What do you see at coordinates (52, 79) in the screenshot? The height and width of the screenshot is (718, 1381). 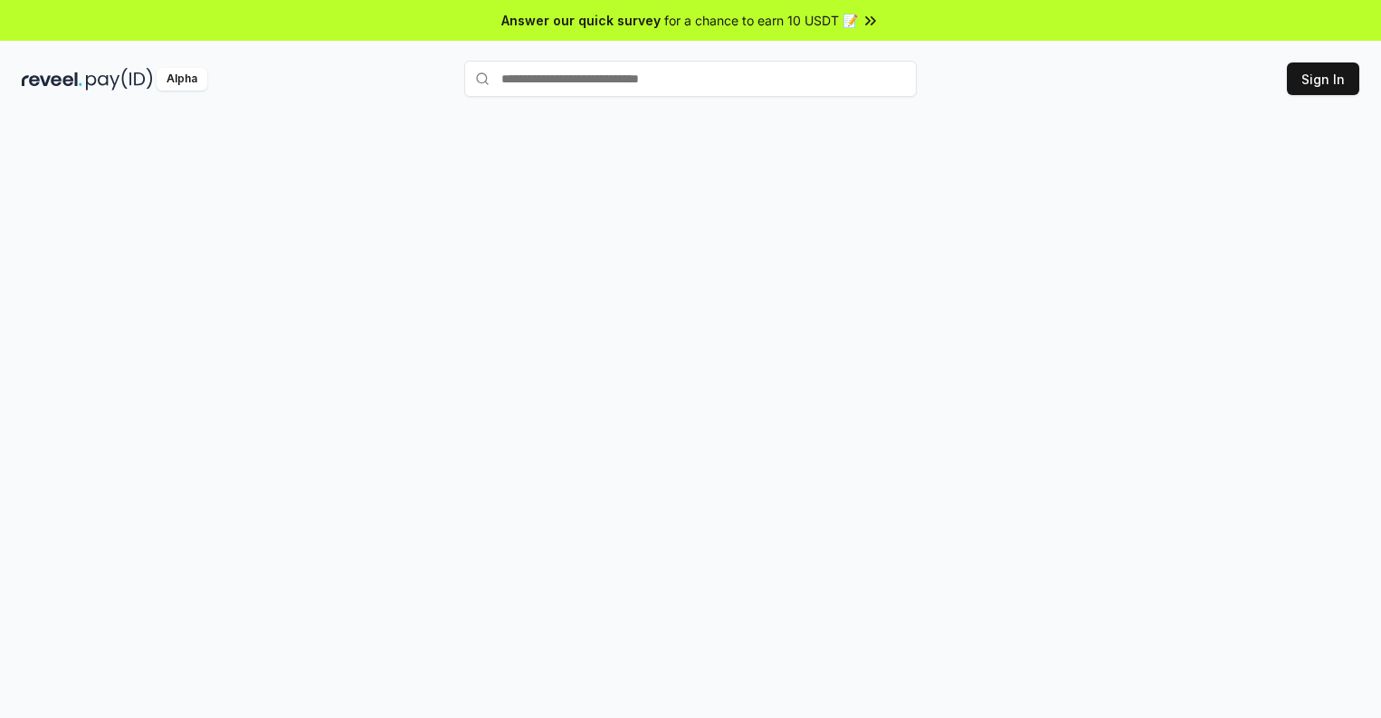 I see `img: reveel_dark` at bounding box center [52, 79].